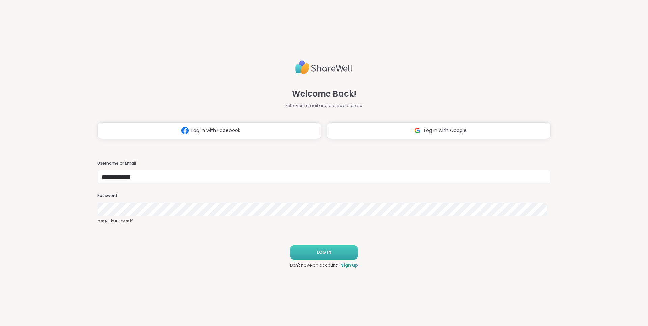  What do you see at coordinates (209, 131) in the screenshot?
I see `button: Log in with Facebook` at bounding box center [209, 131].